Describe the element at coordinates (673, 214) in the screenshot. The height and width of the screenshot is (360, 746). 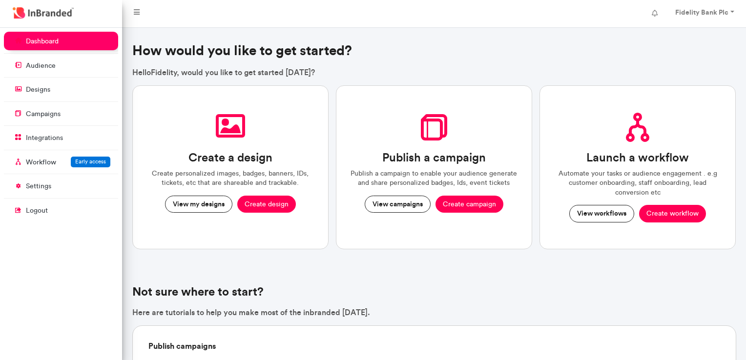
I see `button: Create workflow` at that location.